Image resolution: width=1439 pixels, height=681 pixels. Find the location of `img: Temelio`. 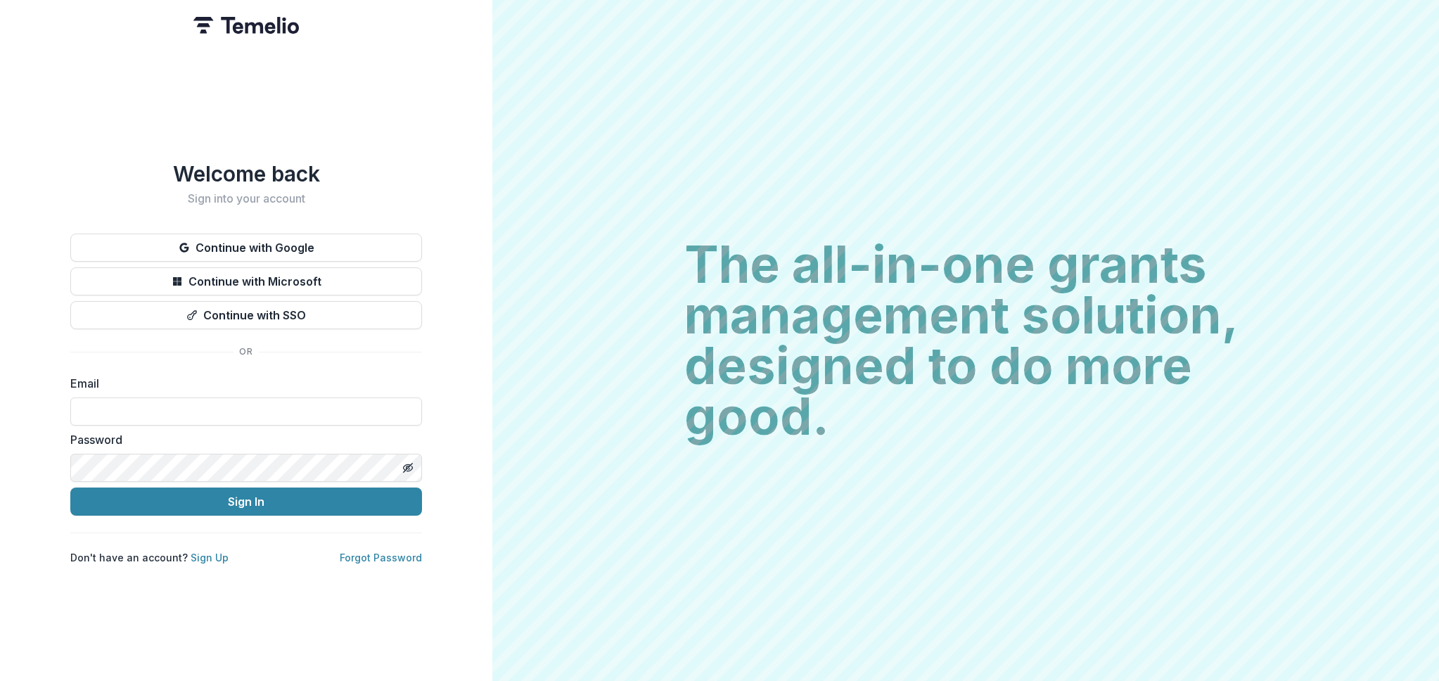

img: Temelio is located at coordinates (246, 25).